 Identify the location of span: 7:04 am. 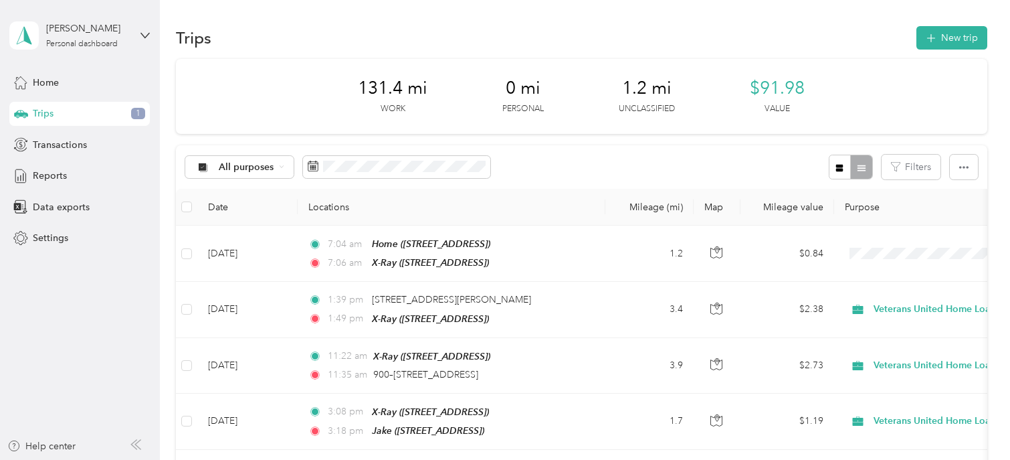
(347, 244).